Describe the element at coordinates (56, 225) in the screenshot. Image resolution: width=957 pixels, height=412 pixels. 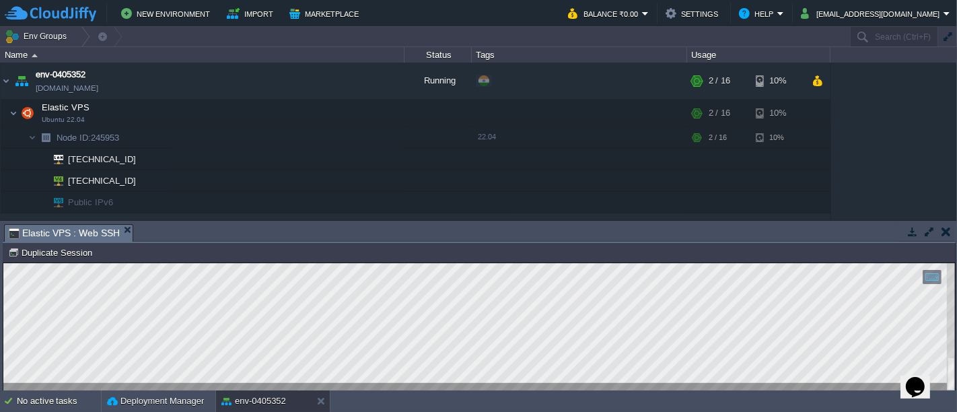
I see `span: env-things` at that location.